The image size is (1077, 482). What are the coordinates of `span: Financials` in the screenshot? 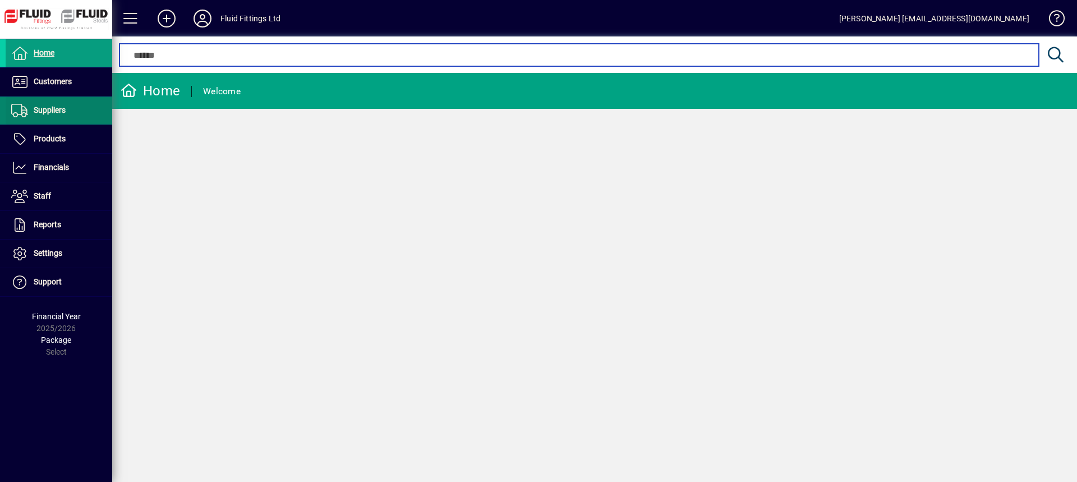 It's located at (51, 167).